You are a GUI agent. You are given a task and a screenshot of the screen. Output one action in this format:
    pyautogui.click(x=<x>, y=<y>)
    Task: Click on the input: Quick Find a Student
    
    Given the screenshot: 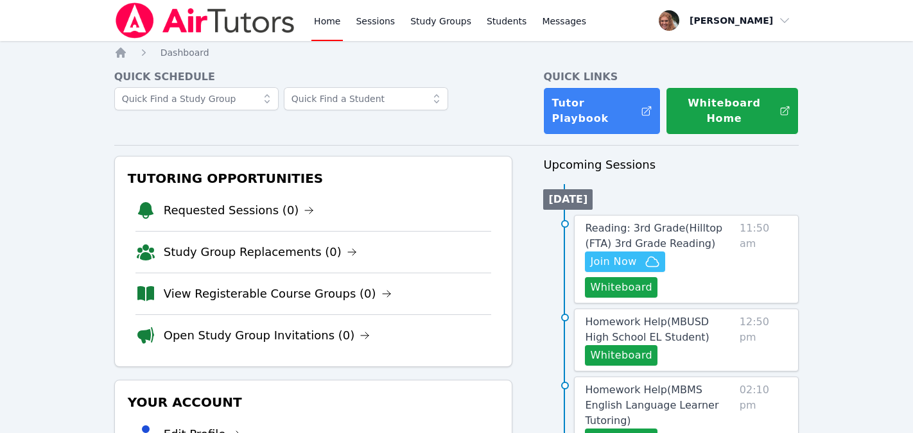 What is the action you would take?
    pyautogui.click(x=366, y=99)
    